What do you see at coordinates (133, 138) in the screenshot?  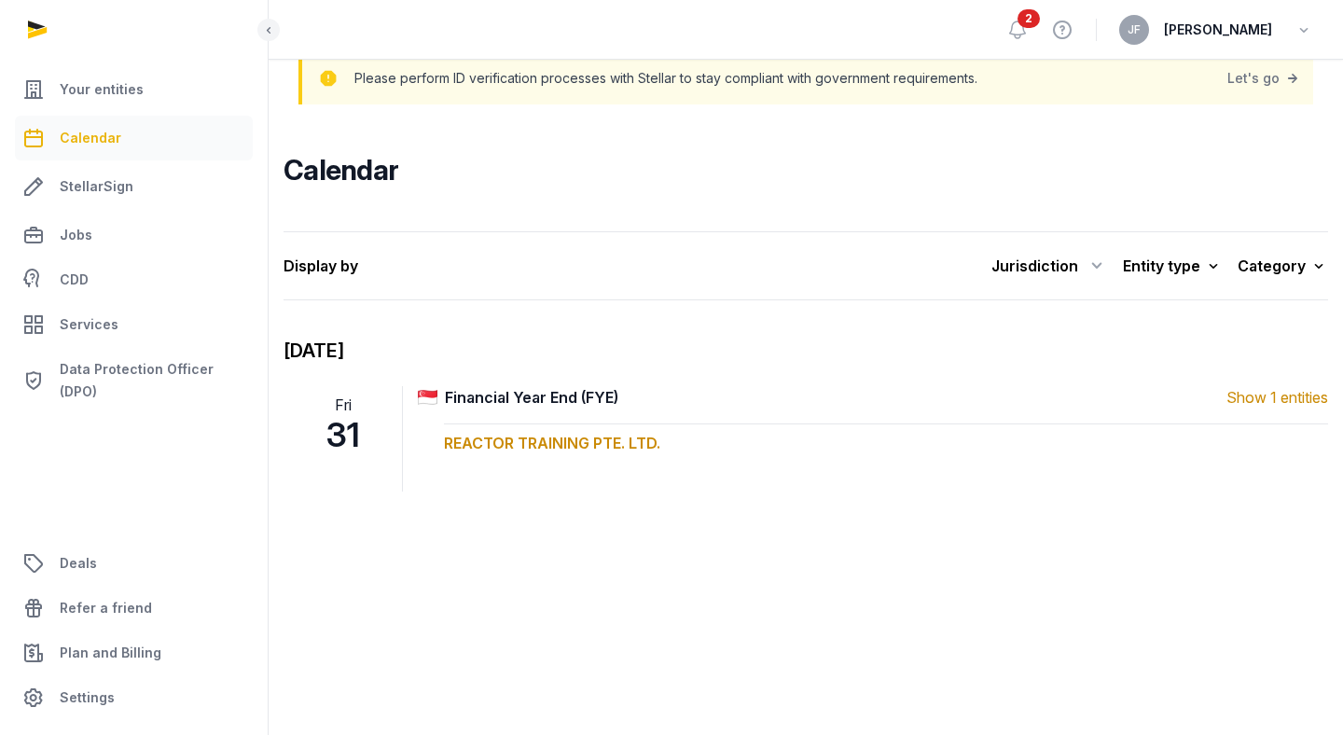 I see `a: Calendar` at bounding box center [133, 138].